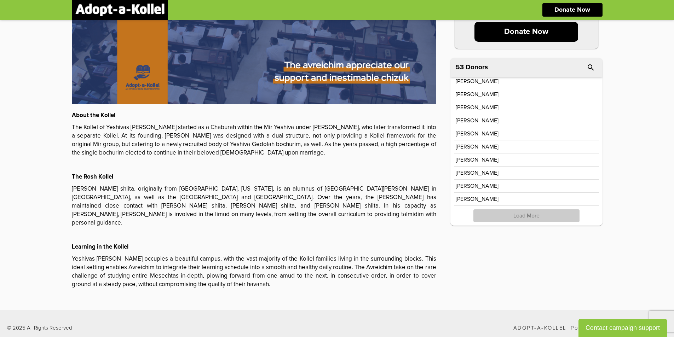 This screenshot has height=337, width=674. What do you see at coordinates (120, 10) in the screenshot?
I see `img: logonobg.png` at bounding box center [120, 10].